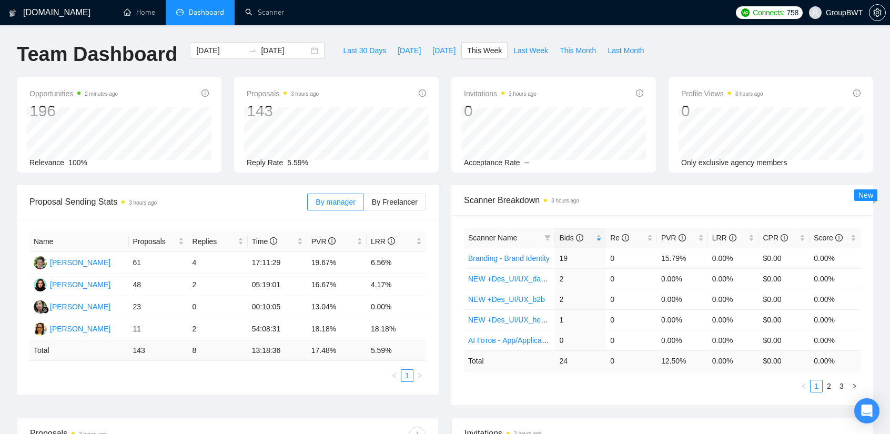  What do you see at coordinates (74, 94) in the screenshot?
I see `span: Opportunities` at bounding box center [74, 94].